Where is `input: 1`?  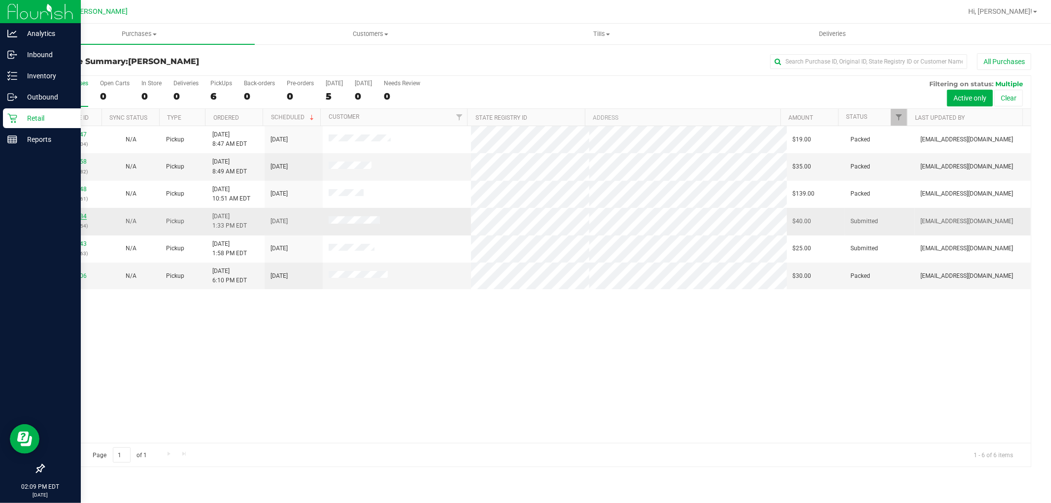
input: 1 is located at coordinates (122, 455).